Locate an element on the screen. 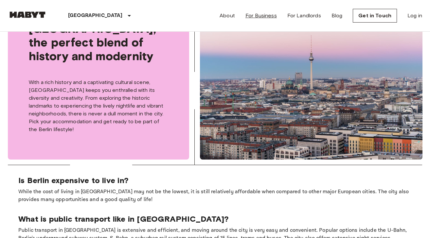  img: Habyt is located at coordinates (27, 15).